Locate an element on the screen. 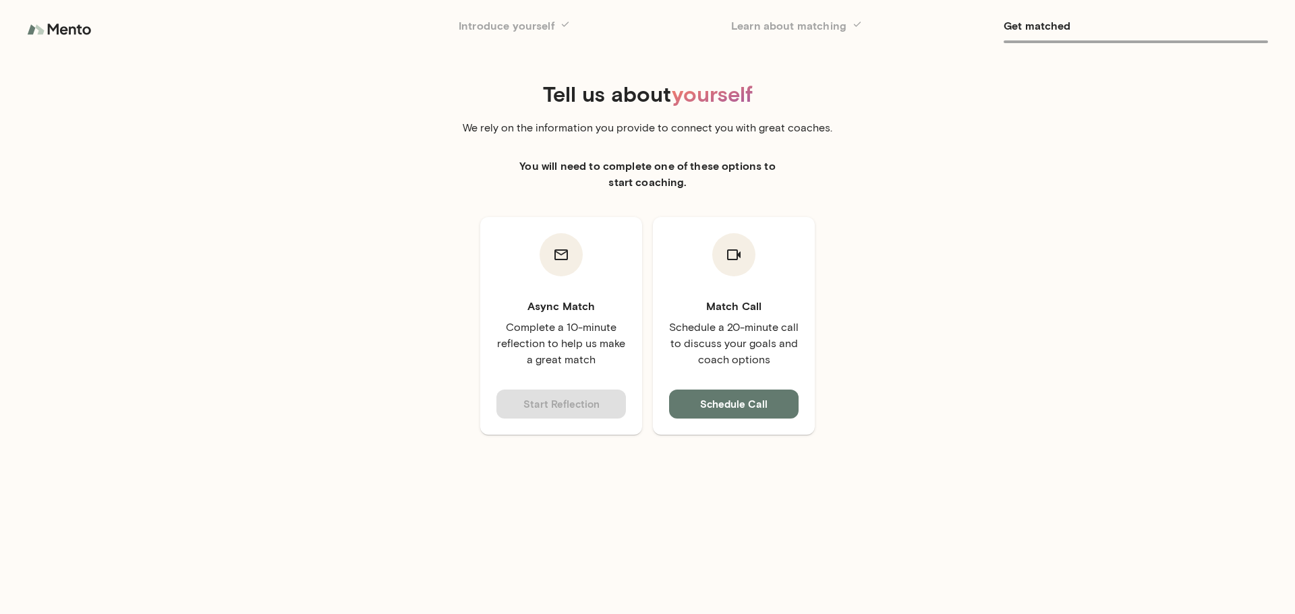 The height and width of the screenshot is (614, 1295). img: logo is located at coordinates (61, 30).